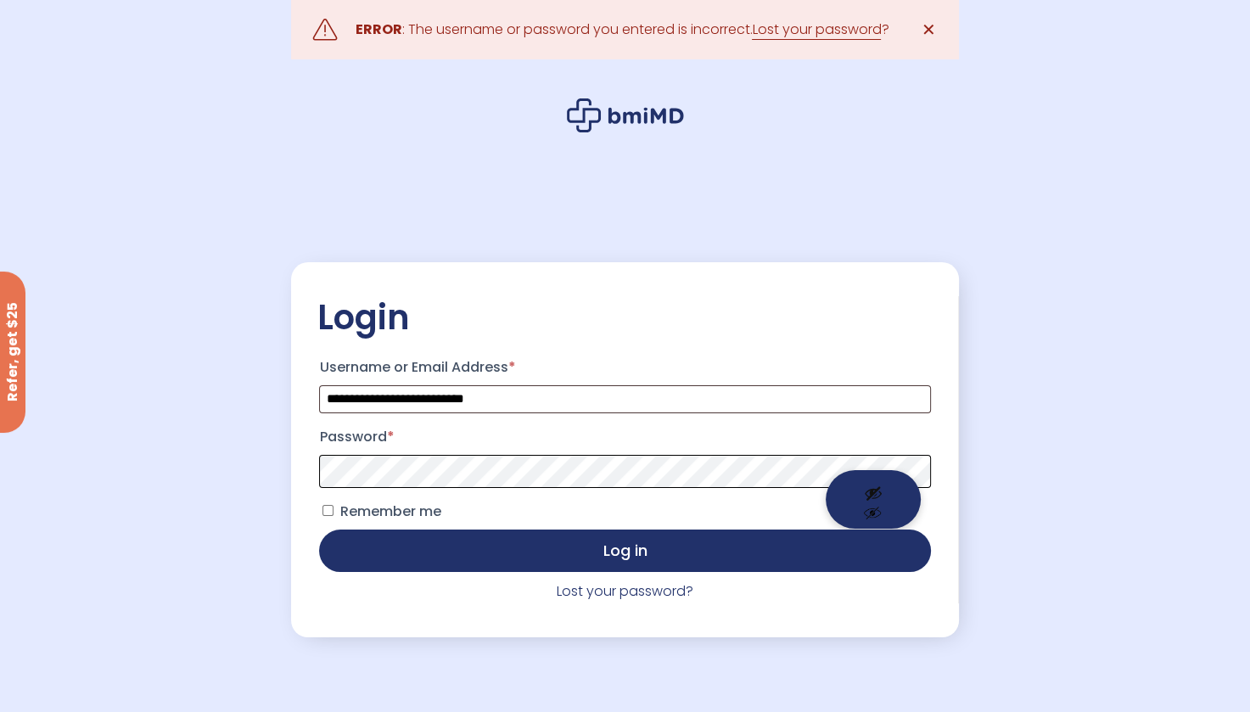 This screenshot has width=1250, height=712. What do you see at coordinates (625, 317) in the screenshot?
I see `h2: Login` at bounding box center [625, 317].